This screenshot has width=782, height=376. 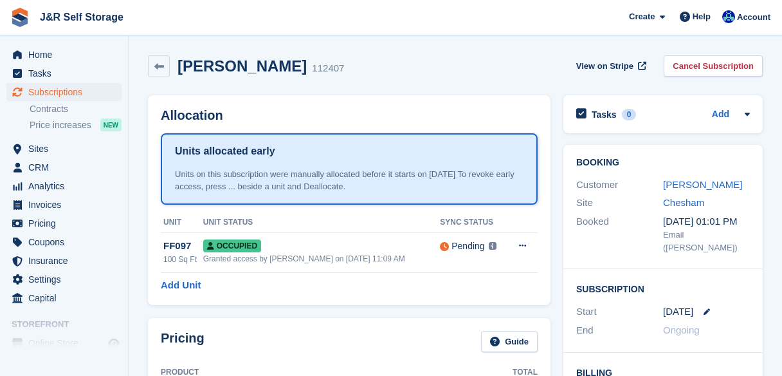 What do you see at coordinates (67, 279) in the screenshot?
I see `span: Settings` at bounding box center [67, 279].